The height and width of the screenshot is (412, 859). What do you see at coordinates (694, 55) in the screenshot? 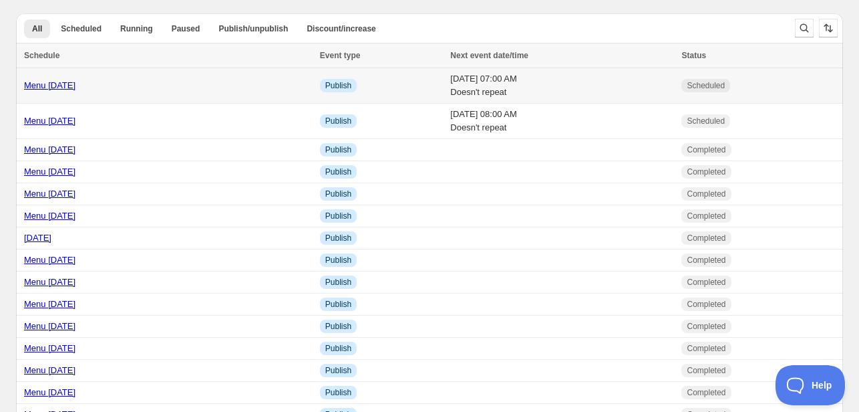
I see `span: Status` at bounding box center [694, 55].